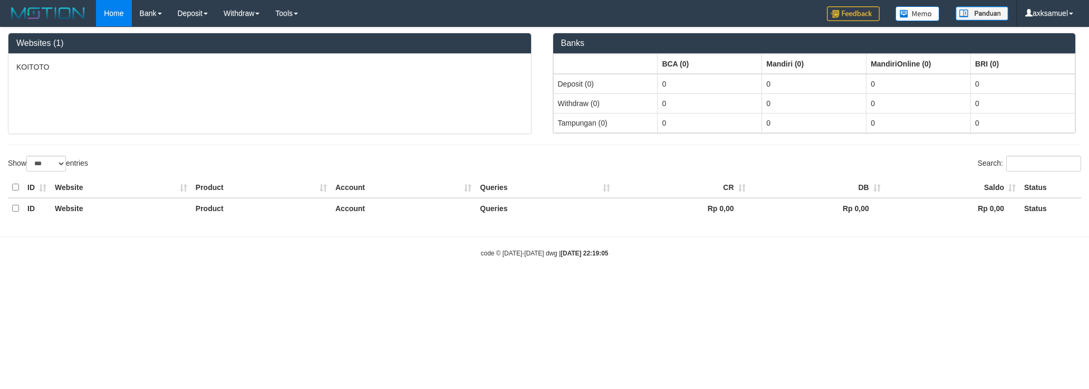 The image size is (1089, 389). I want to click on td: Deposit (0), so click(605, 84).